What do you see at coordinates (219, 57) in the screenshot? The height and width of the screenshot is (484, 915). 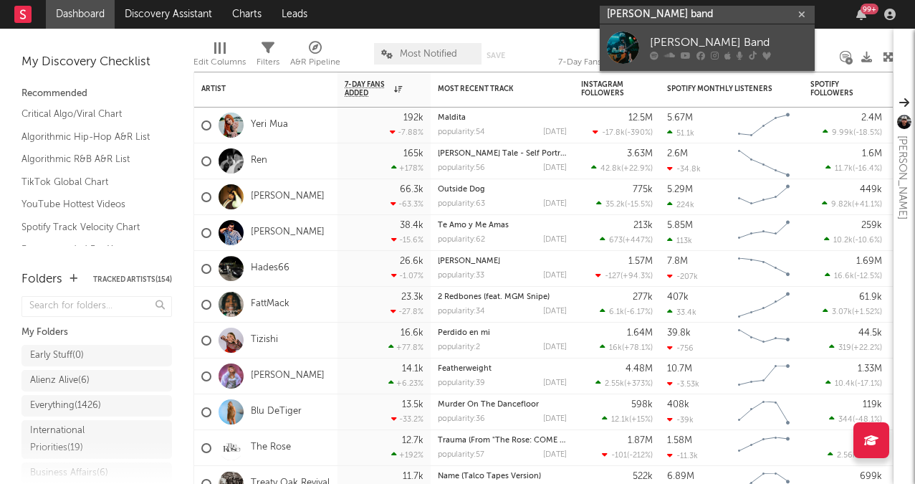 I see `div: Edit Columns` at bounding box center [219, 57].